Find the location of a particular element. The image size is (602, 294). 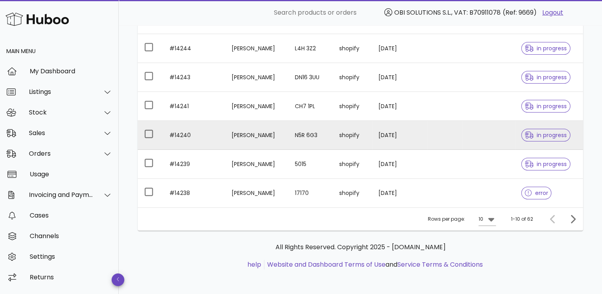

td: #14240 is located at coordinates (194, 135).